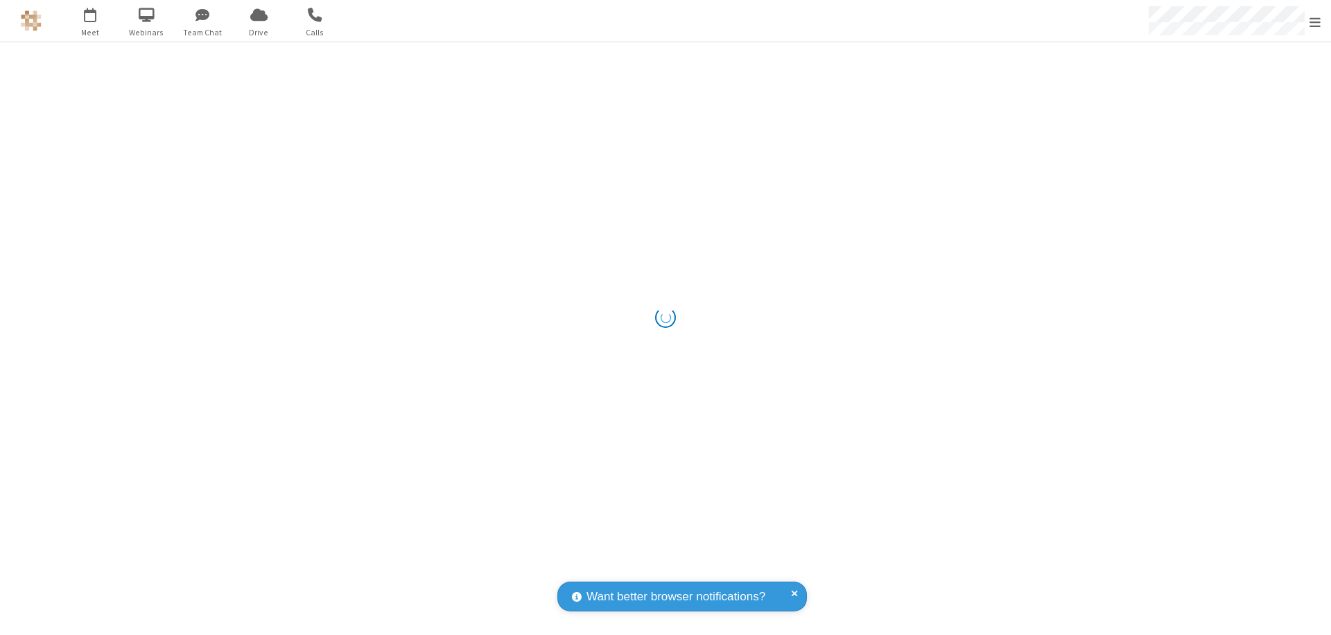  I want to click on span: Drive, so click(259, 33).